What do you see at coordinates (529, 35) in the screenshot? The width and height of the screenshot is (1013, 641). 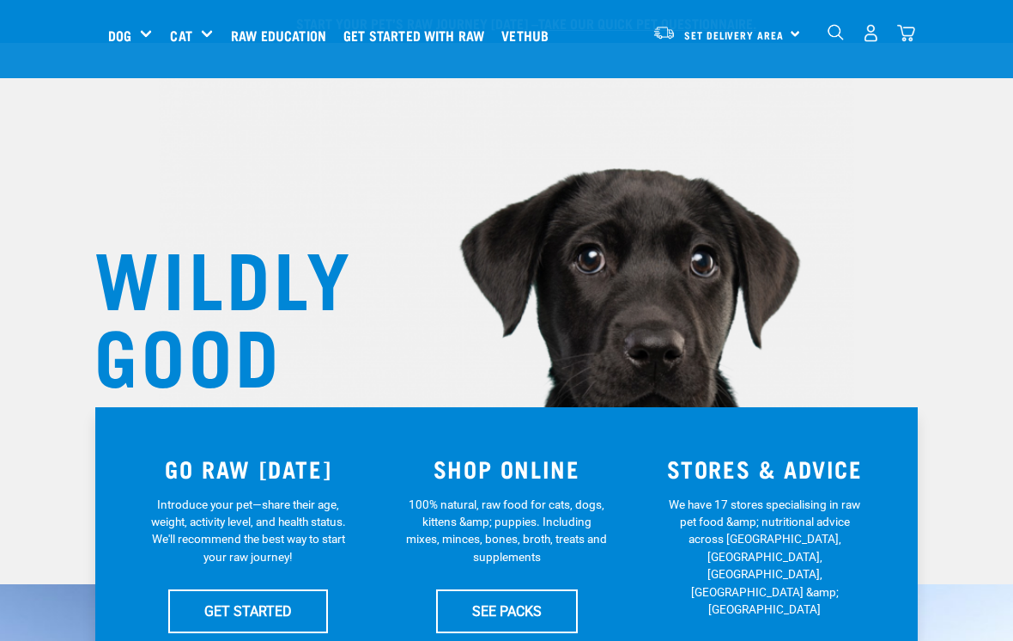 I see `a: Vethub` at bounding box center [529, 35].